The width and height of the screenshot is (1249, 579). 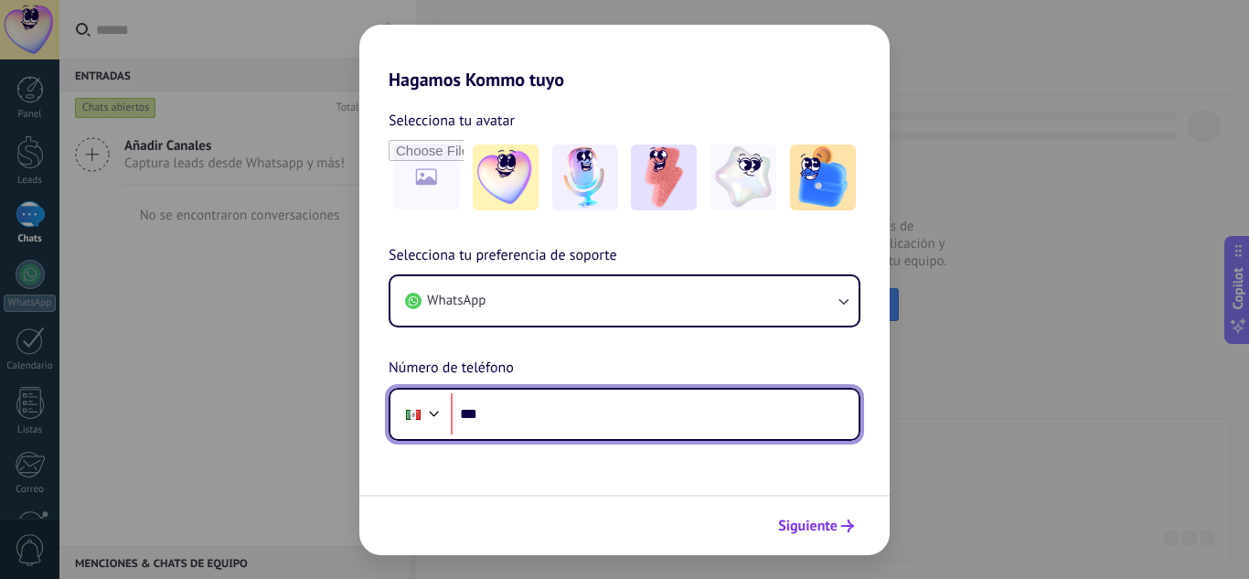 I want to click on span: Siguiente, so click(x=807, y=526).